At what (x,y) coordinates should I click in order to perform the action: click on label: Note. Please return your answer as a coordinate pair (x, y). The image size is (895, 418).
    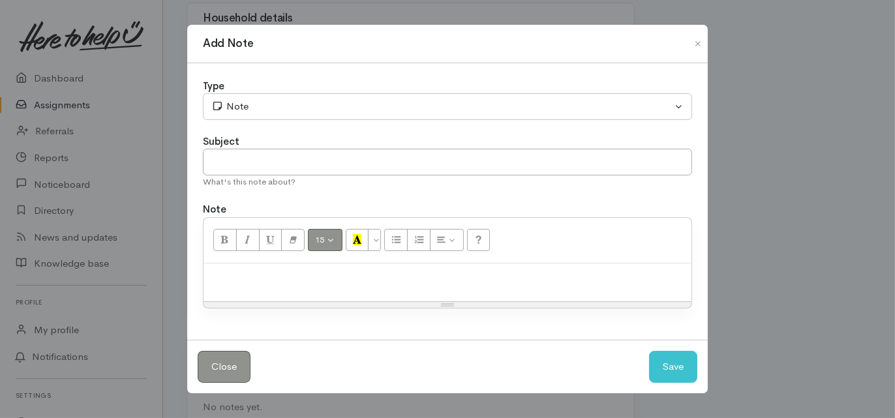
    Looking at the image, I should click on (215, 209).